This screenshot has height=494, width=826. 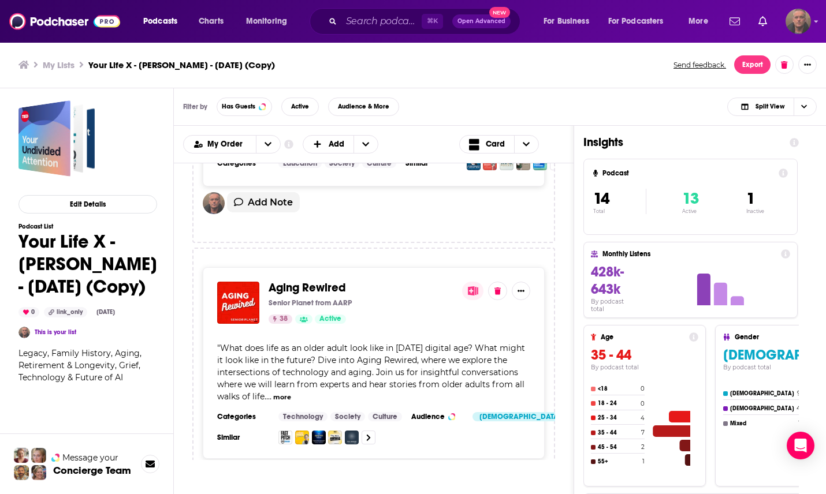 What do you see at coordinates (24, 333) in the screenshot?
I see `a: Scott` at bounding box center [24, 333].